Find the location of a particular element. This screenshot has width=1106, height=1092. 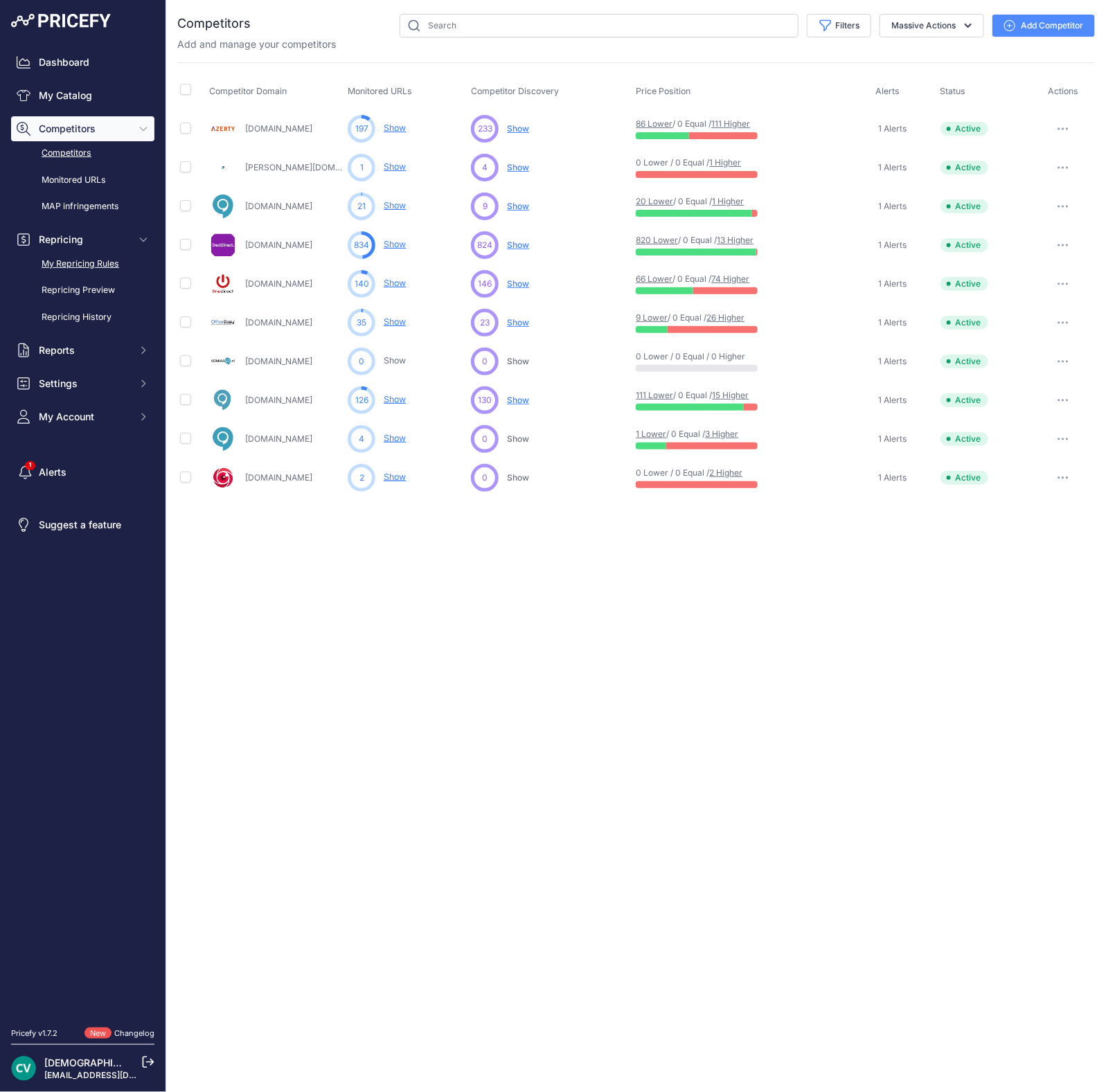

span: 197 is located at coordinates (362, 128).